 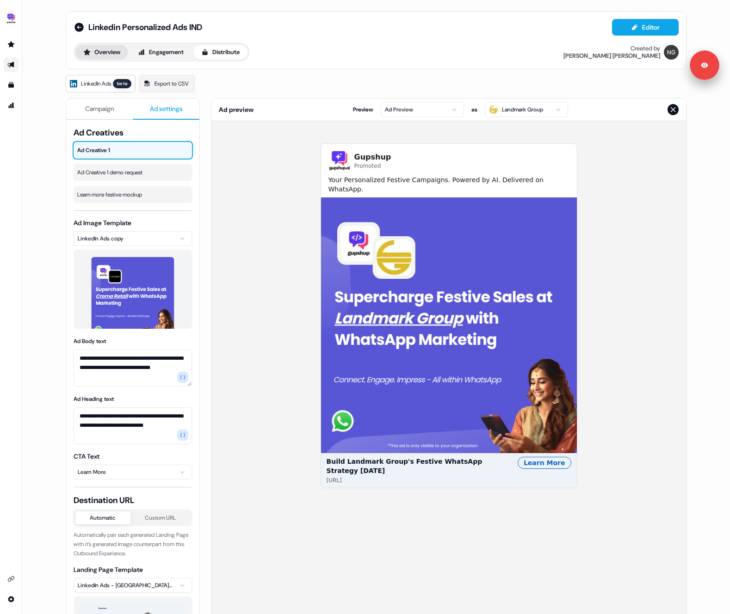 I want to click on span: LinkedIn Ads, so click(x=96, y=84).